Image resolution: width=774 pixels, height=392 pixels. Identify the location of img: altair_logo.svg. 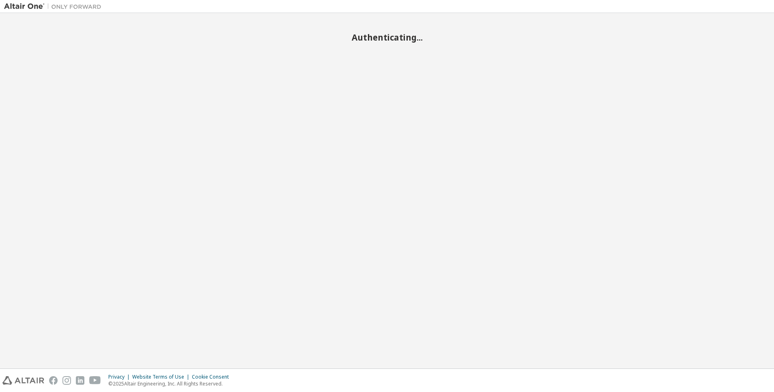
(23, 380).